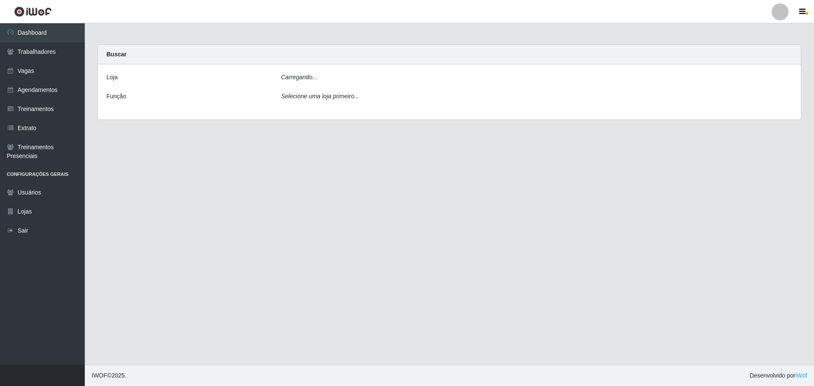 Image resolution: width=814 pixels, height=386 pixels. What do you see at coordinates (779, 376) in the screenshot?
I see `span: Desenvolvido por` at bounding box center [779, 376].